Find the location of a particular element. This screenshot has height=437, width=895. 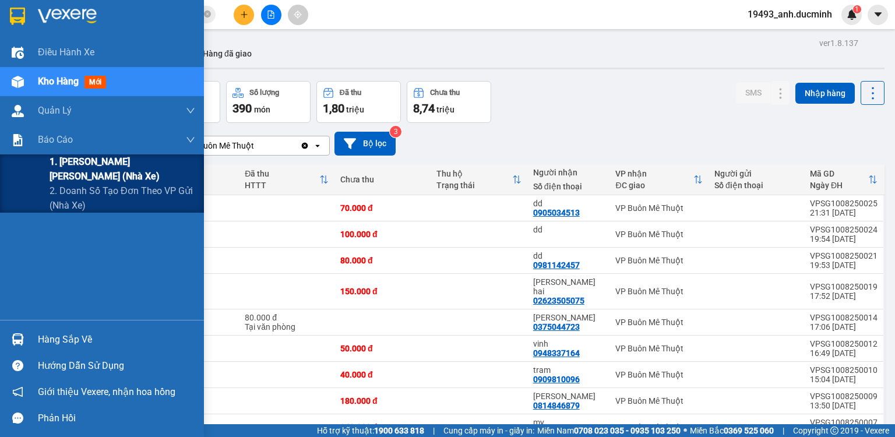

span: question-circle is located at coordinates (17, 365).